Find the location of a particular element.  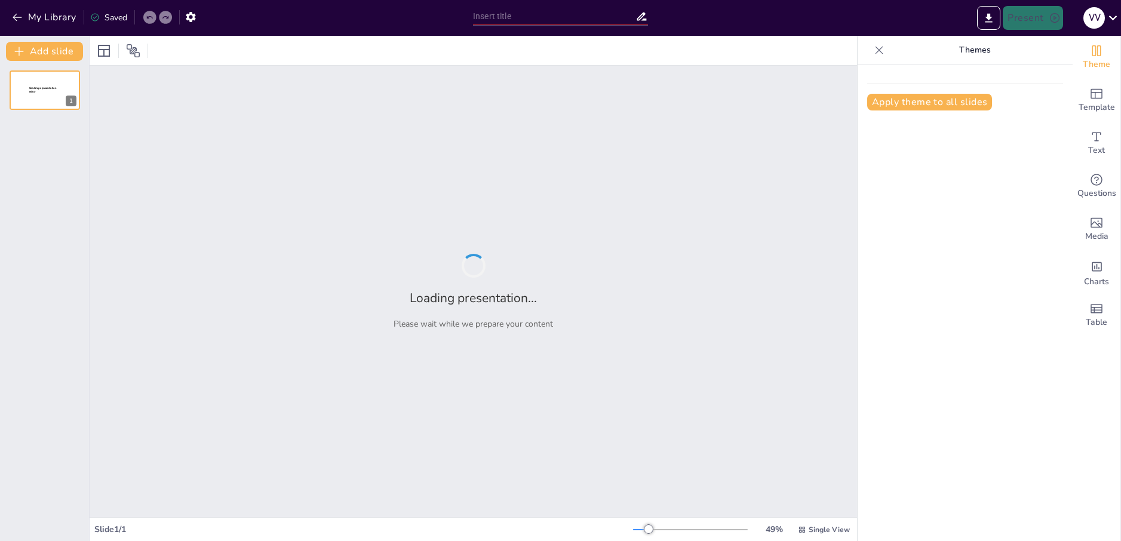

span: Position is located at coordinates (133, 51).